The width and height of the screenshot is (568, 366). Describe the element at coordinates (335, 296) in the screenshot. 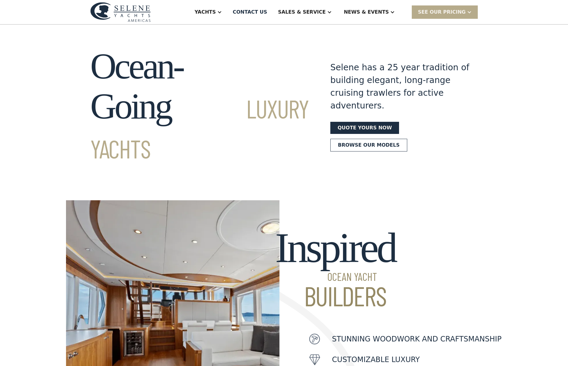

I see `span: Builders` at that location.